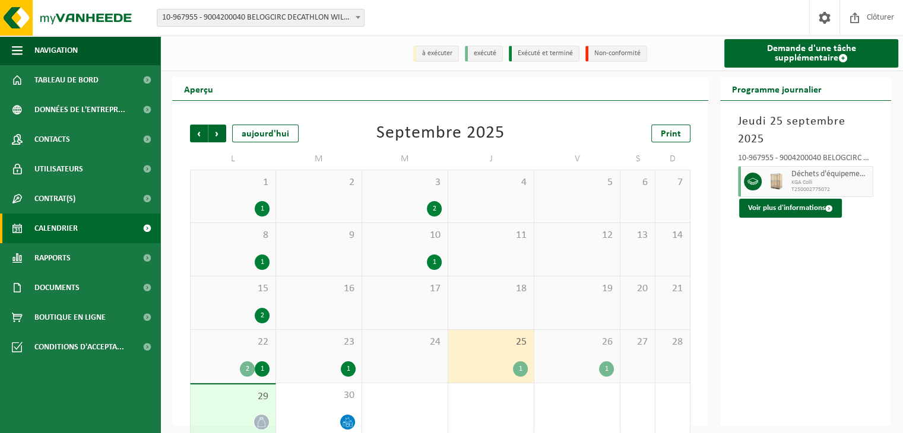 This screenshot has width=903, height=433. I want to click on span: 26, so click(577, 343).